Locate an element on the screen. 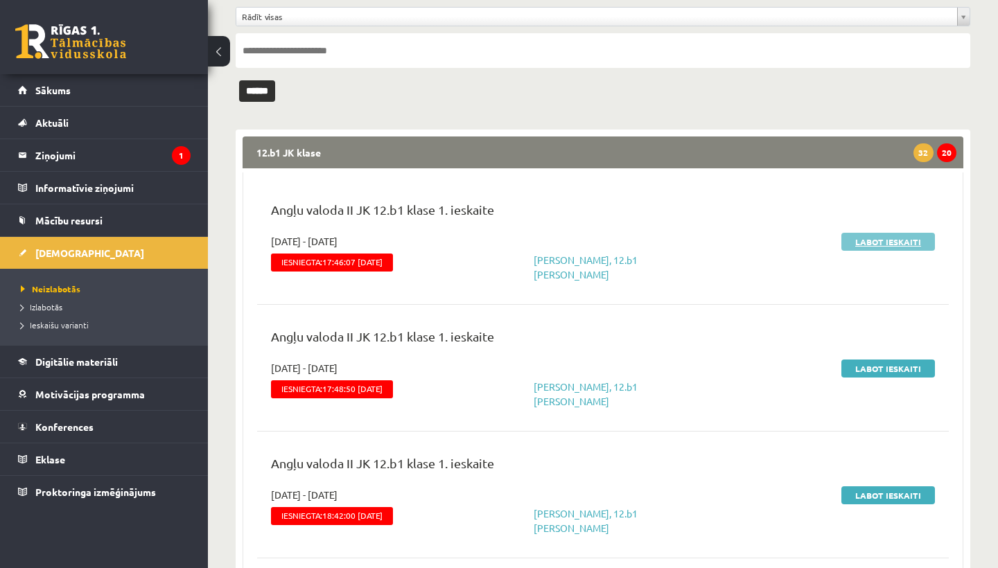  a: Ieskaišu varianti is located at coordinates (107, 325).